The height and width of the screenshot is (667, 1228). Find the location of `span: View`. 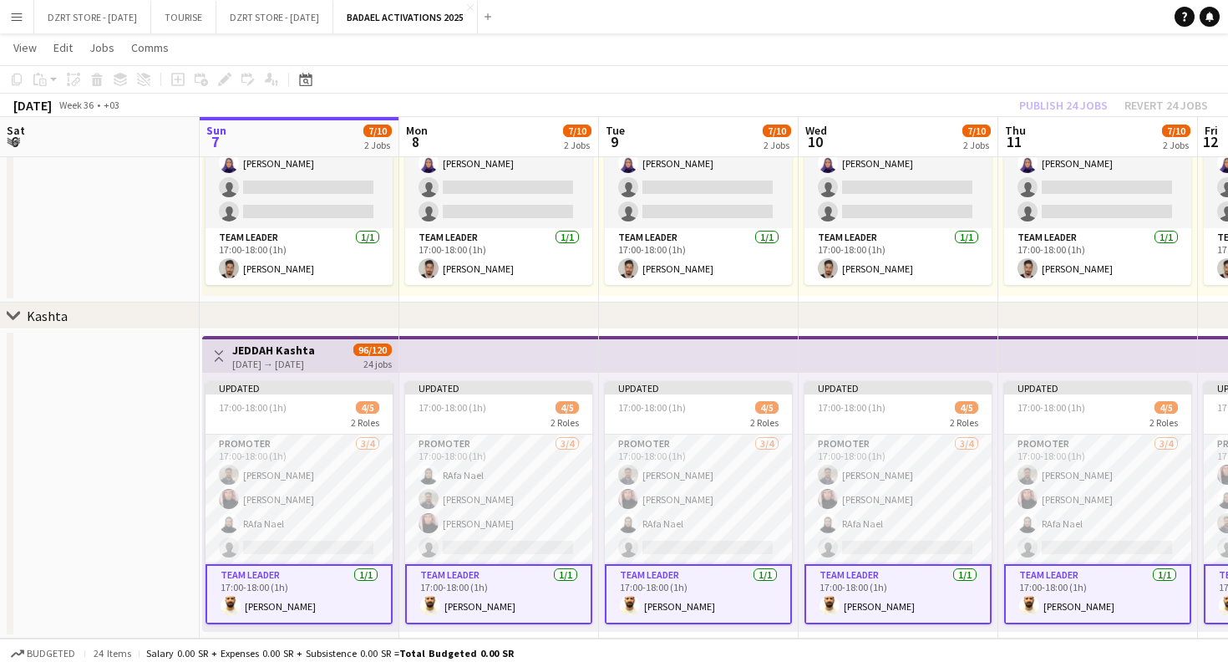

span: View is located at coordinates (25, 48).